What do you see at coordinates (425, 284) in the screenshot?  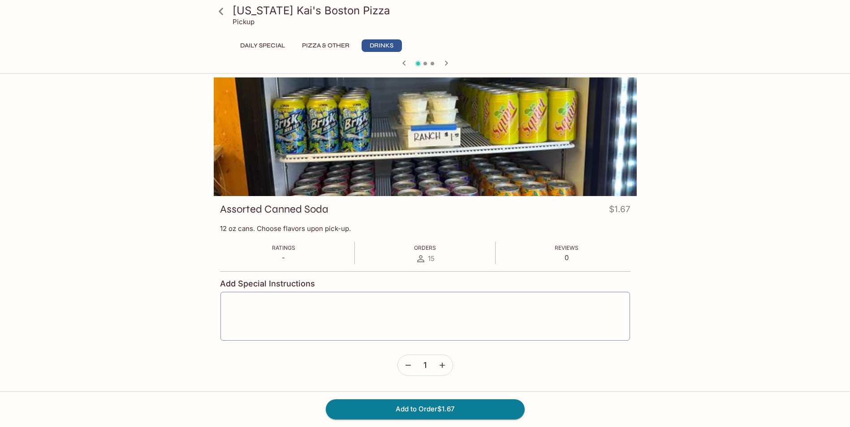 I see `h4: Add Special Instructions` at bounding box center [425, 284].